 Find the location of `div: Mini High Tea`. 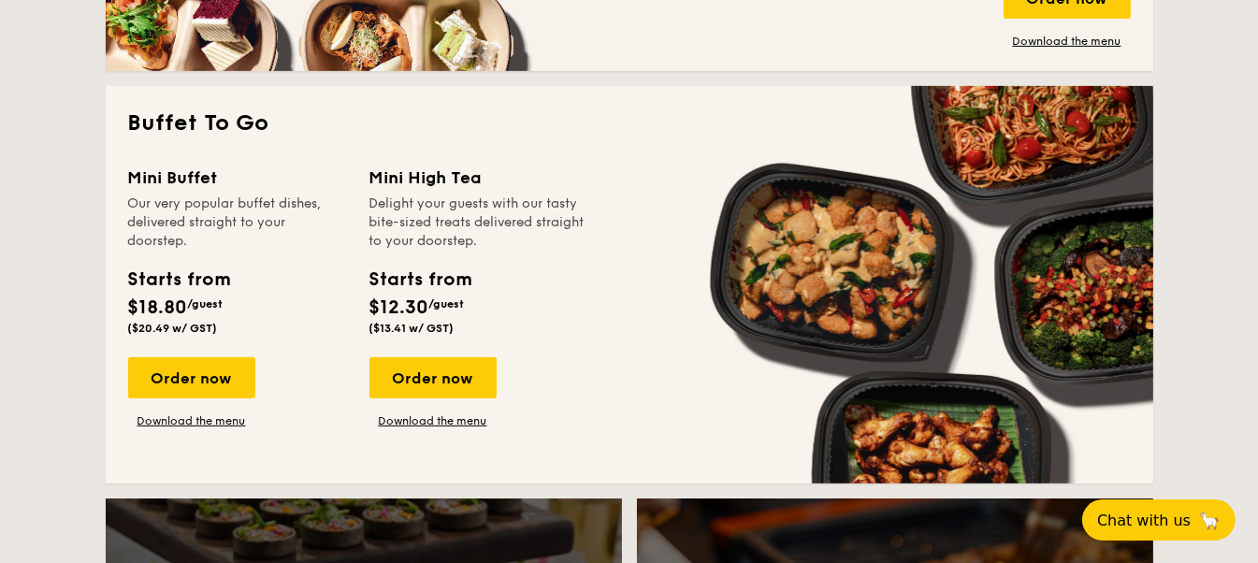

div: Mini High Tea is located at coordinates (479, 178).